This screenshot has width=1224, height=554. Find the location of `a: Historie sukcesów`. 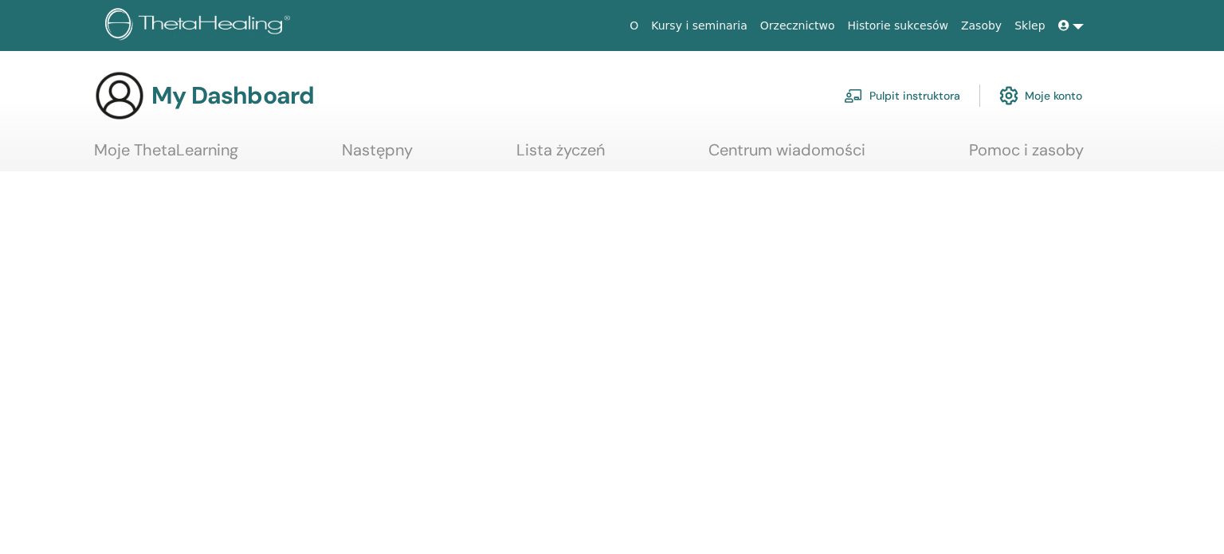

a: Historie sukcesów is located at coordinates (898, 26).